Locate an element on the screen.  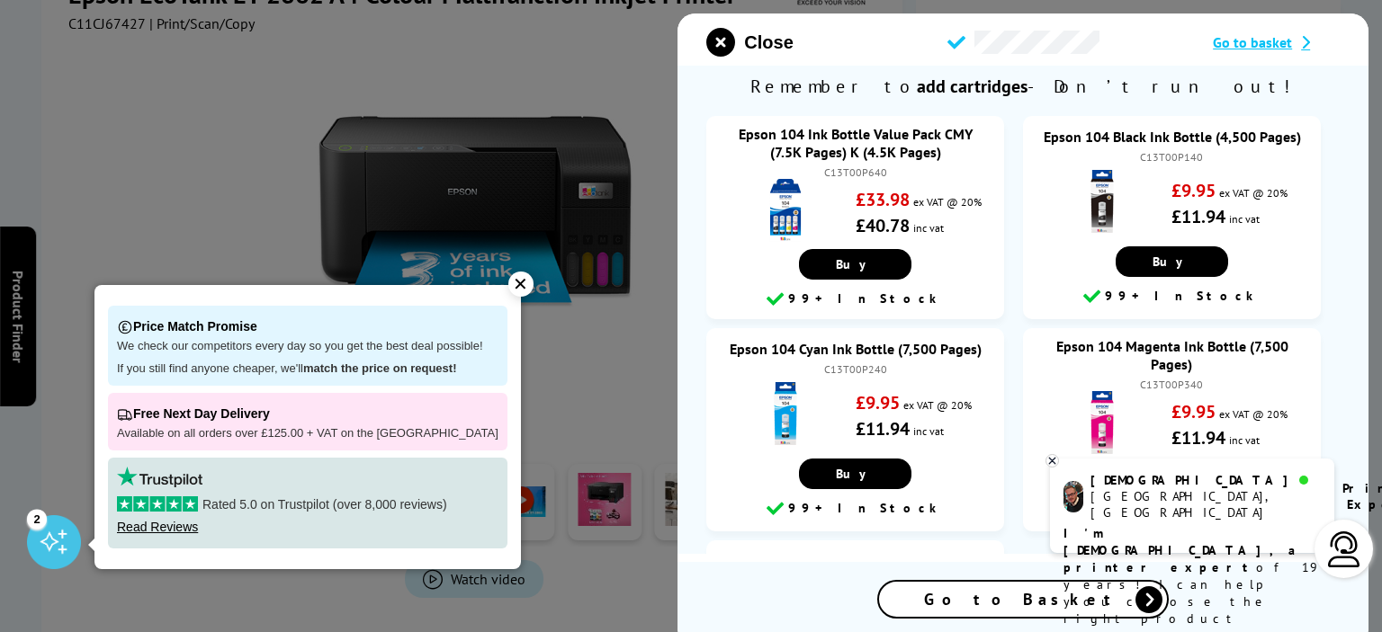
a: Epson 104 Cyan Ink Bottle (7,500 Pages) is located at coordinates (855, 349).